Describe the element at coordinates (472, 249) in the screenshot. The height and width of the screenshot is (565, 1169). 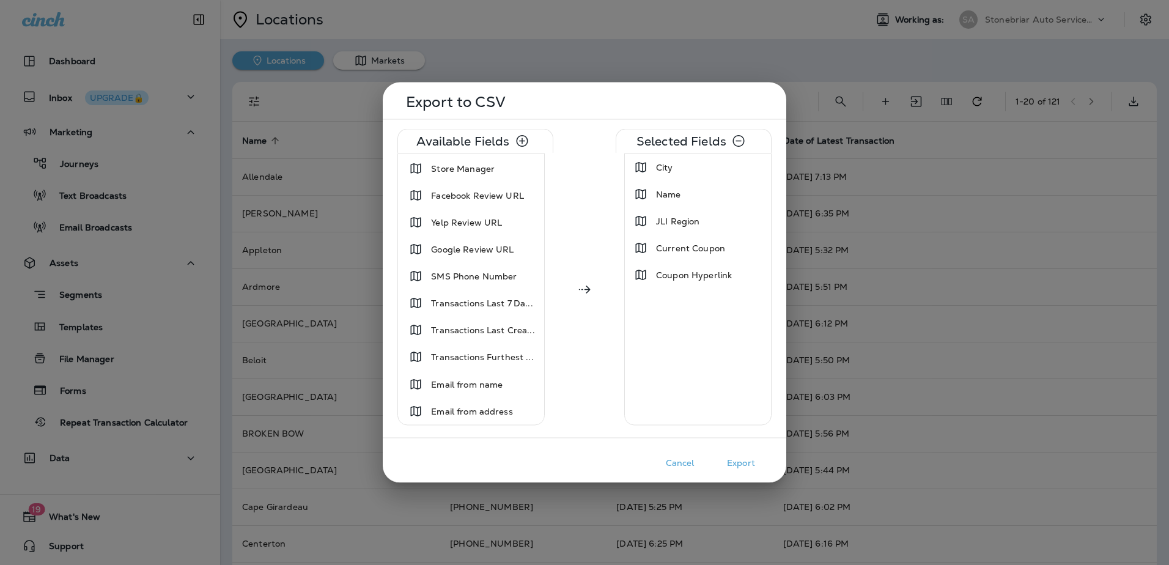
I see `span: Google Review URL` at that location.